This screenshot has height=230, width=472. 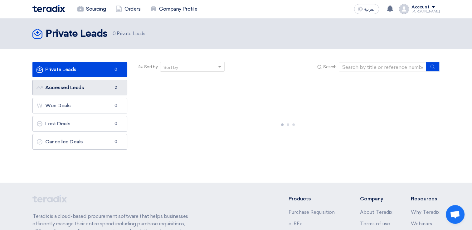 I want to click on a: Accessed Leads2, so click(x=80, y=88).